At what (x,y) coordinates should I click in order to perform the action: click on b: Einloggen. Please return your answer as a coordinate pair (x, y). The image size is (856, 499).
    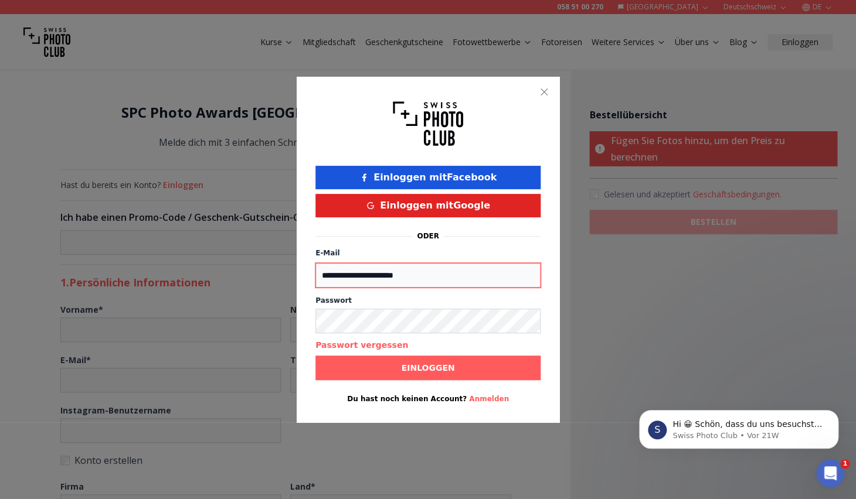
    Looking at the image, I should click on (427, 368).